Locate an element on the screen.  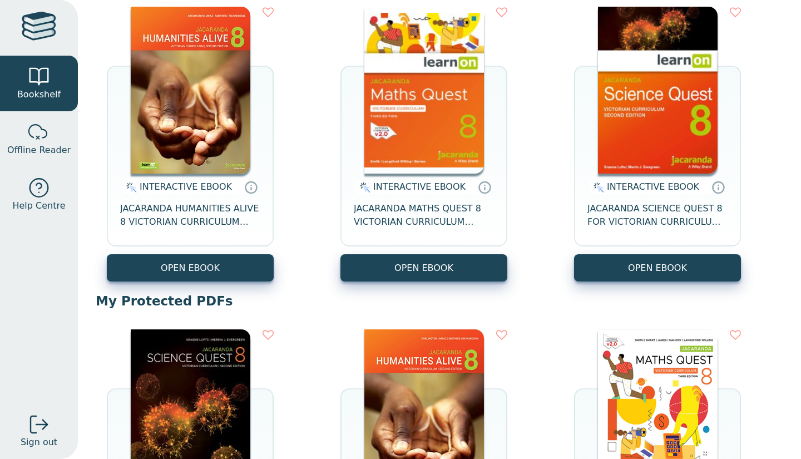
span: Sign out is located at coordinates (39, 442).